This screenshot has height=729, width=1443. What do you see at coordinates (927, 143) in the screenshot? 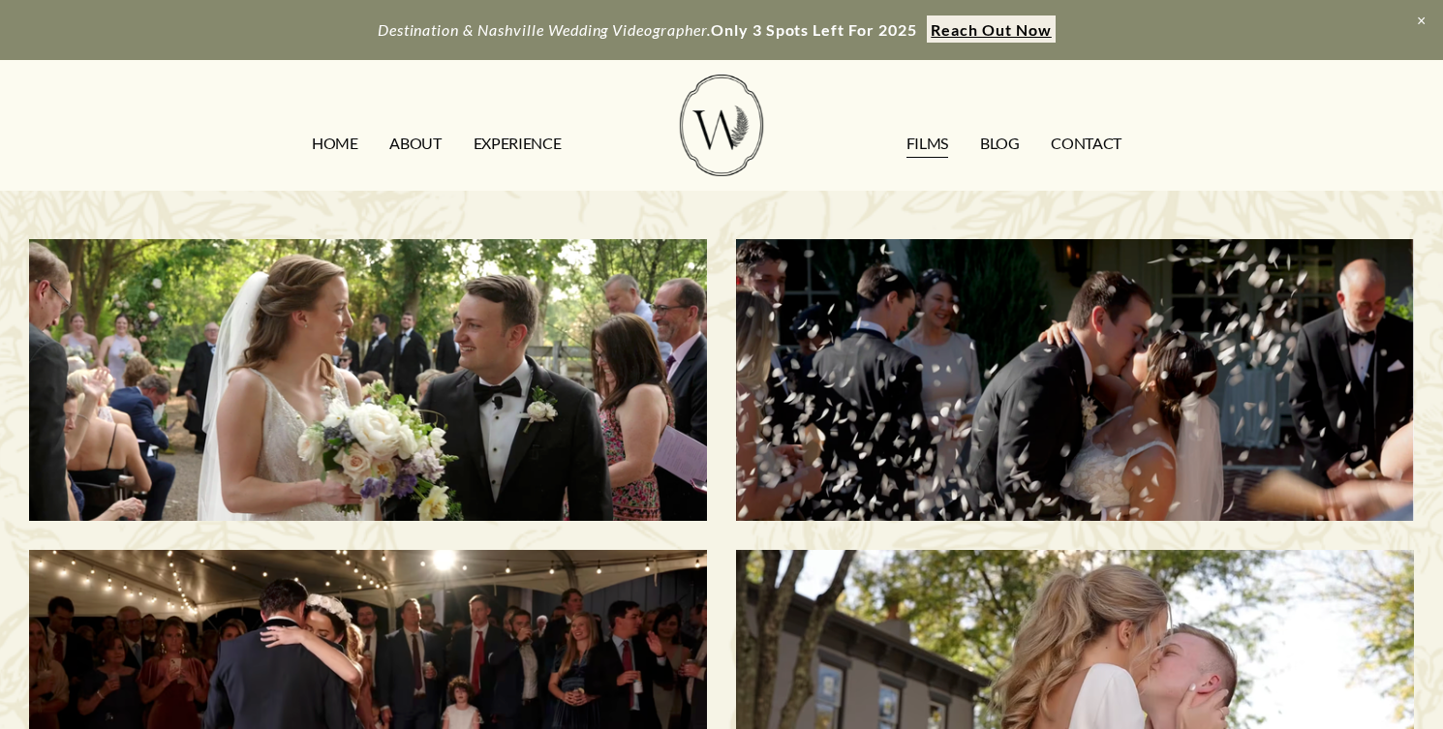
I see `a: FILMS` at bounding box center [927, 143].